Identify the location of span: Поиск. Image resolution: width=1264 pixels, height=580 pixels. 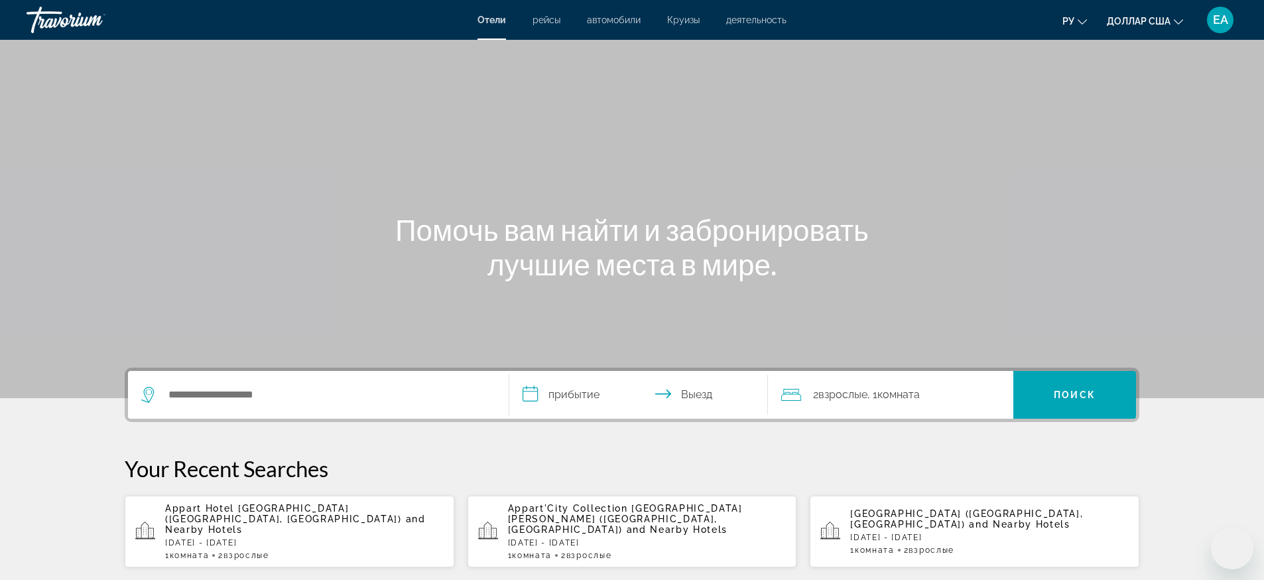
(1074, 395).